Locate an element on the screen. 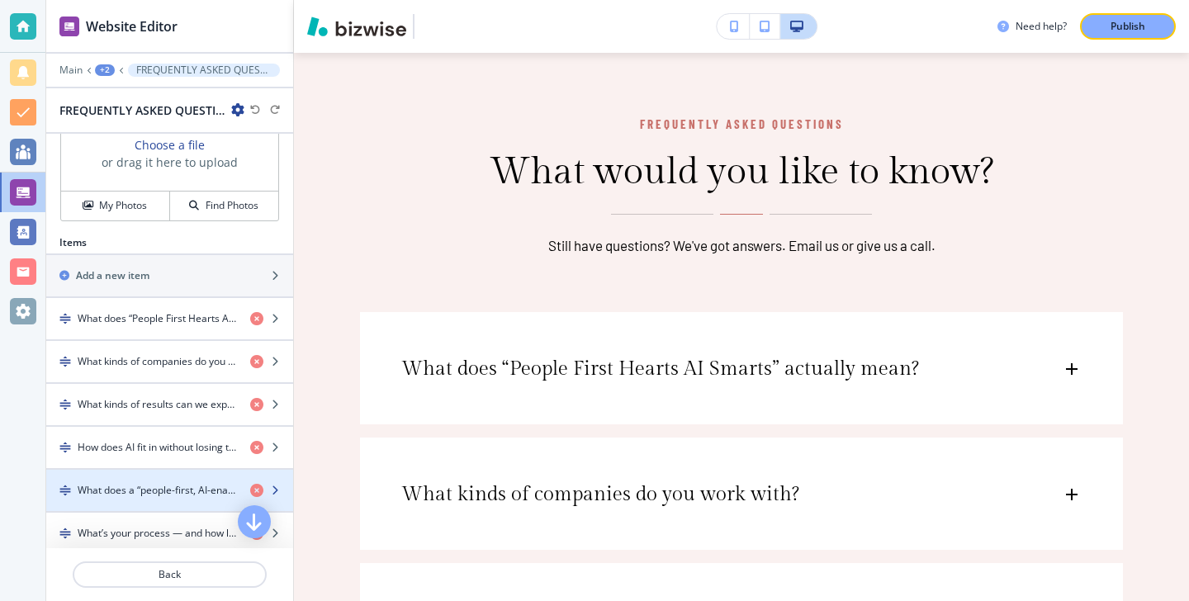  img: editor icon is located at coordinates (69, 26).